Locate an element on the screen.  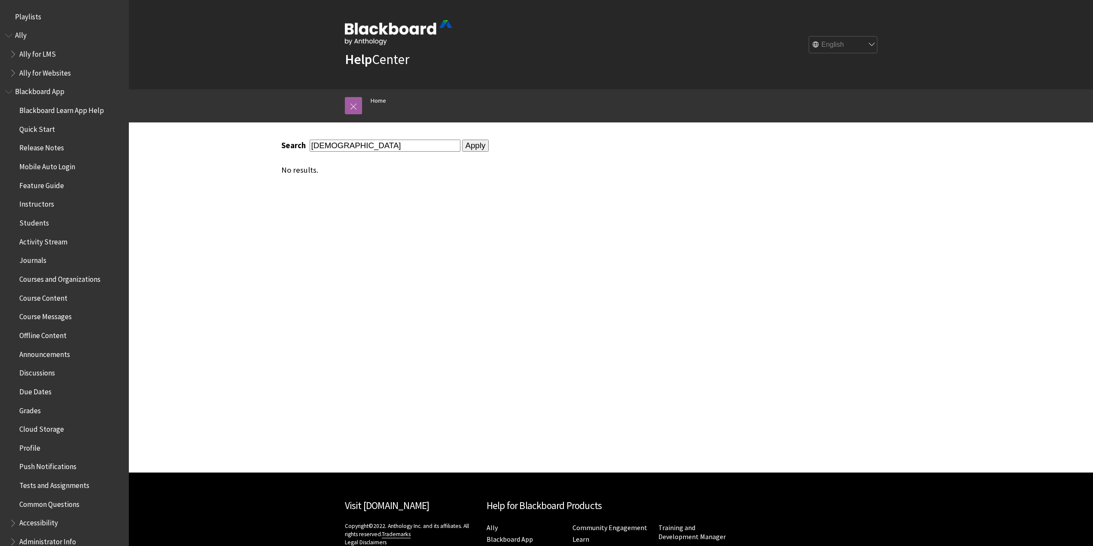
span: Quick Start is located at coordinates (37, 128).